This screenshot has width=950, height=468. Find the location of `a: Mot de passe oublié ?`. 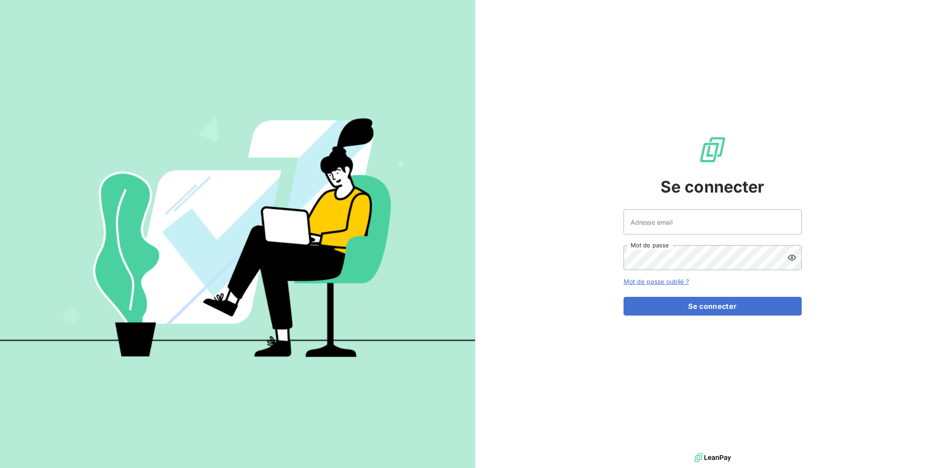

a: Mot de passe oublié ? is located at coordinates (656, 281).